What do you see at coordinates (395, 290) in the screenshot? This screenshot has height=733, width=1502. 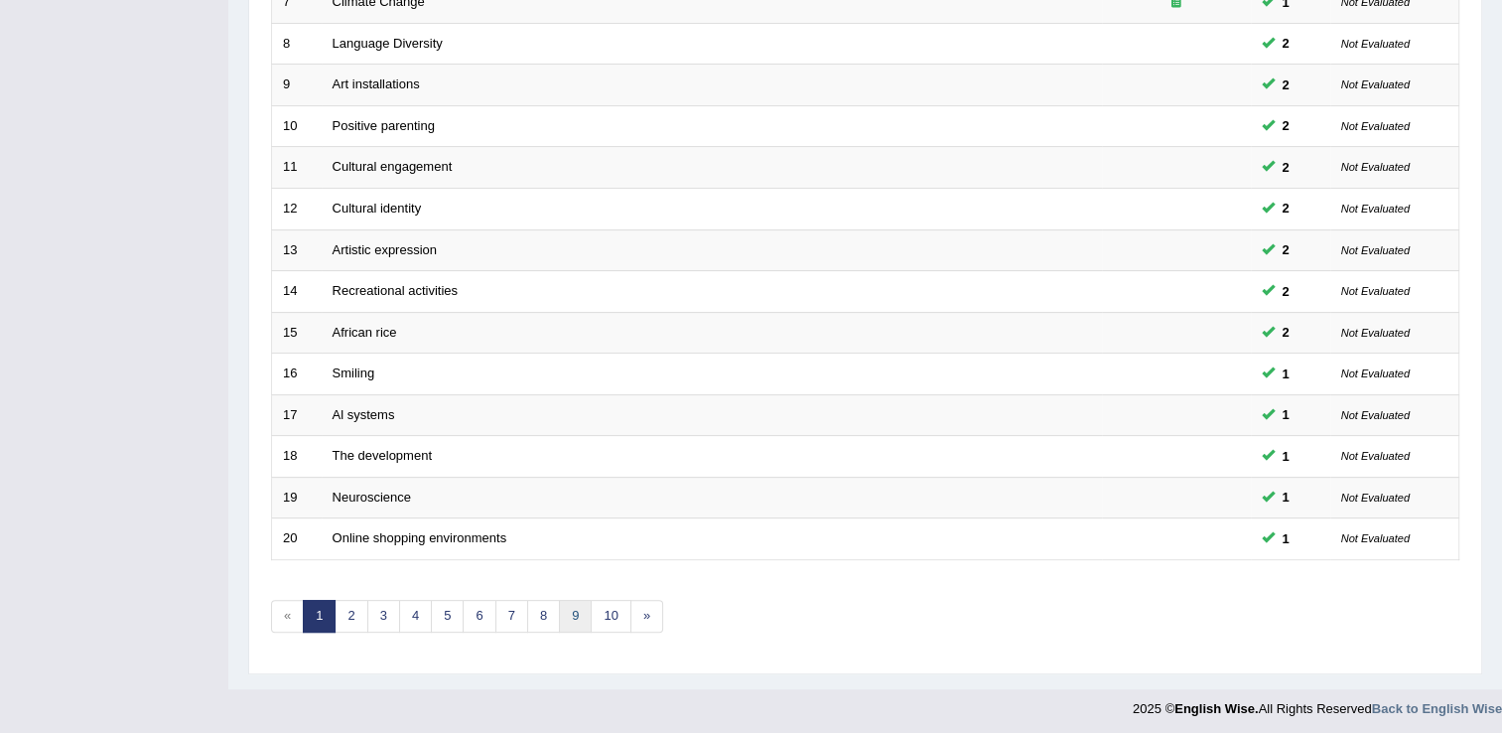 I see `a: Recreational activities` at bounding box center [395, 290].